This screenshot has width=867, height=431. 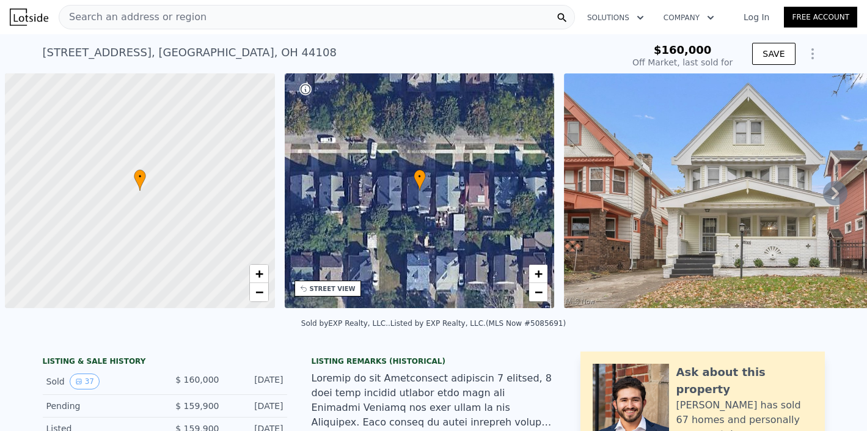 What do you see at coordinates (332, 288) in the screenshot?
I see `div: STREET VIEW` at bounding box center [332, 288].